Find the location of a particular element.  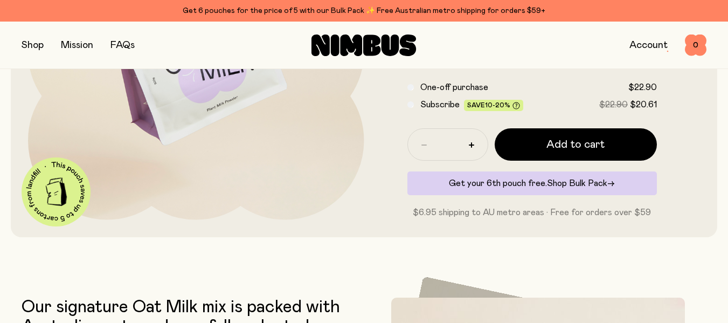

div: Get your 6th pouch free. is located at coordinates (533, 183).